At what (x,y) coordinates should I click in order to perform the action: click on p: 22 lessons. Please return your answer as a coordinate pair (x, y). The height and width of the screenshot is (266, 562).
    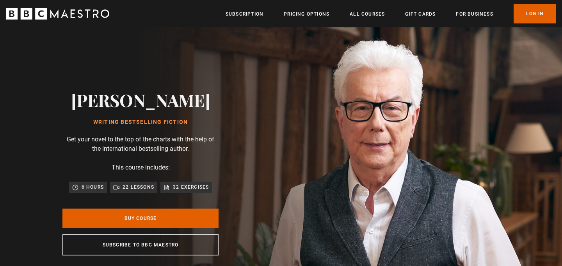
    Looking at the image, I should click on (138, 187).